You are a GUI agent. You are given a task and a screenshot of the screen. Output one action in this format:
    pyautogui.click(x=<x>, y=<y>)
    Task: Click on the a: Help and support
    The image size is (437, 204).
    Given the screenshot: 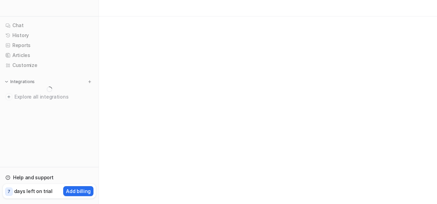 What is the action you would take?
    pyautogui.click(x=49, y=178)
    